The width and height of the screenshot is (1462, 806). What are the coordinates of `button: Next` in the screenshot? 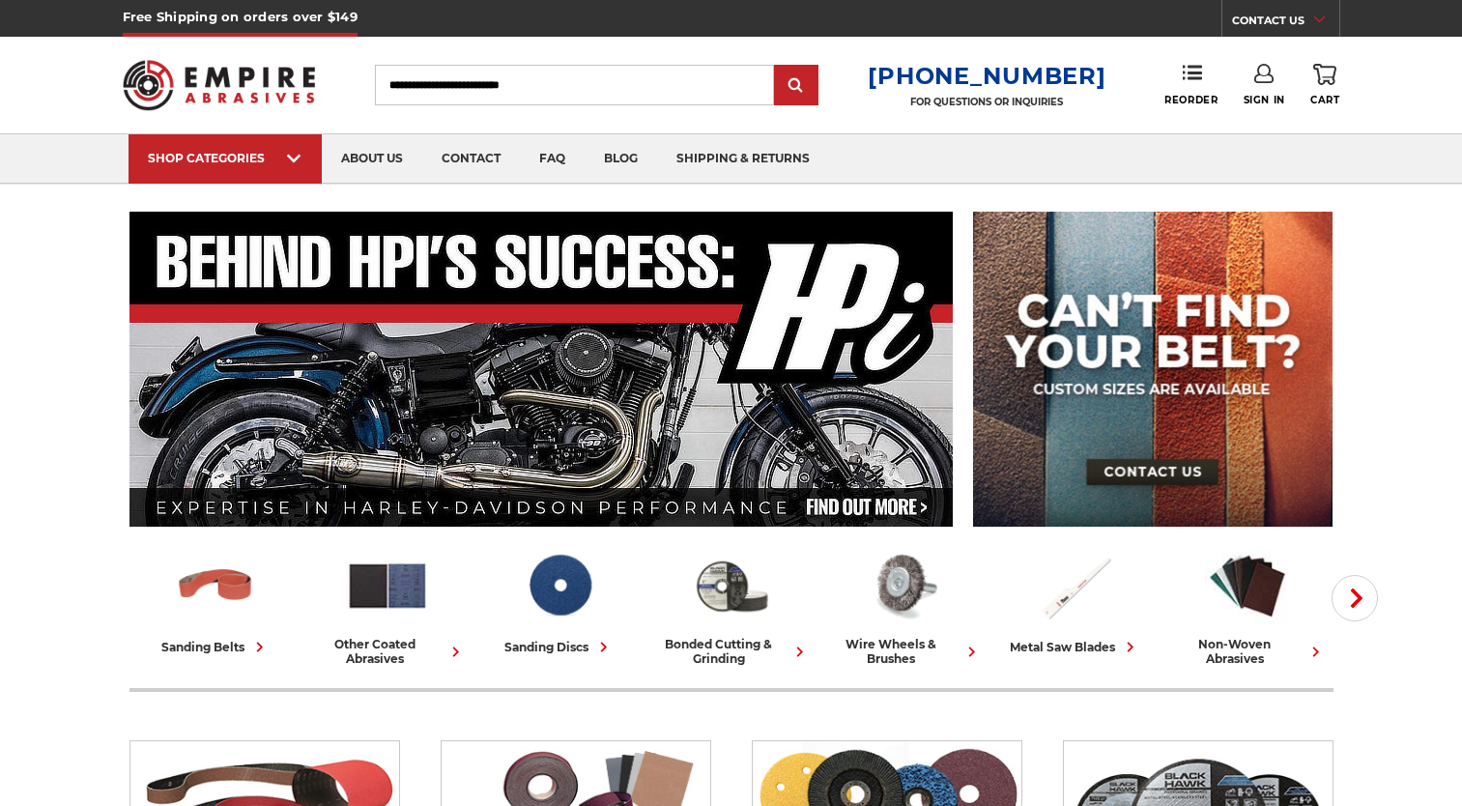 It's located at (1355, 598).